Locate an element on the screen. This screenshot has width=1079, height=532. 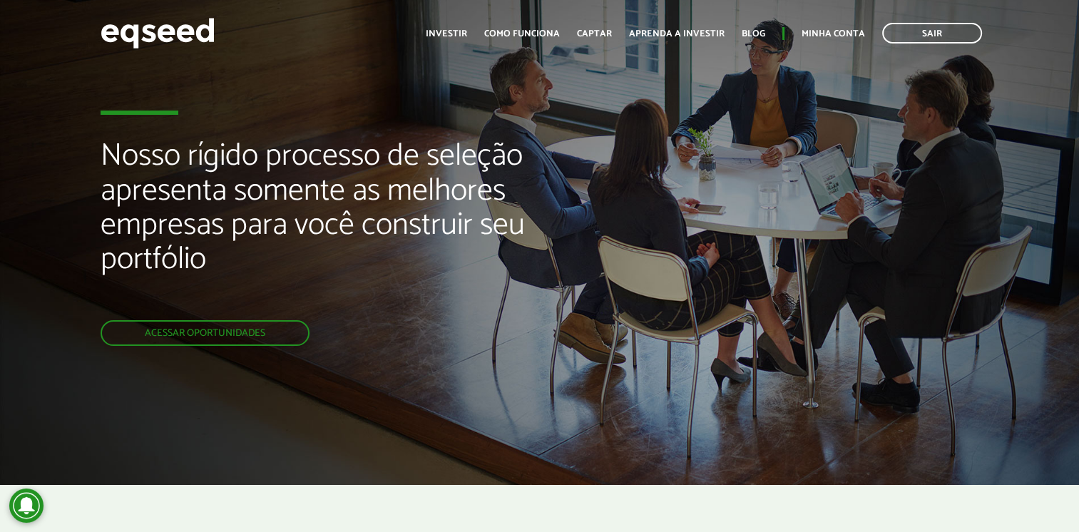
a: Investir is located at coordinates (446, 34).